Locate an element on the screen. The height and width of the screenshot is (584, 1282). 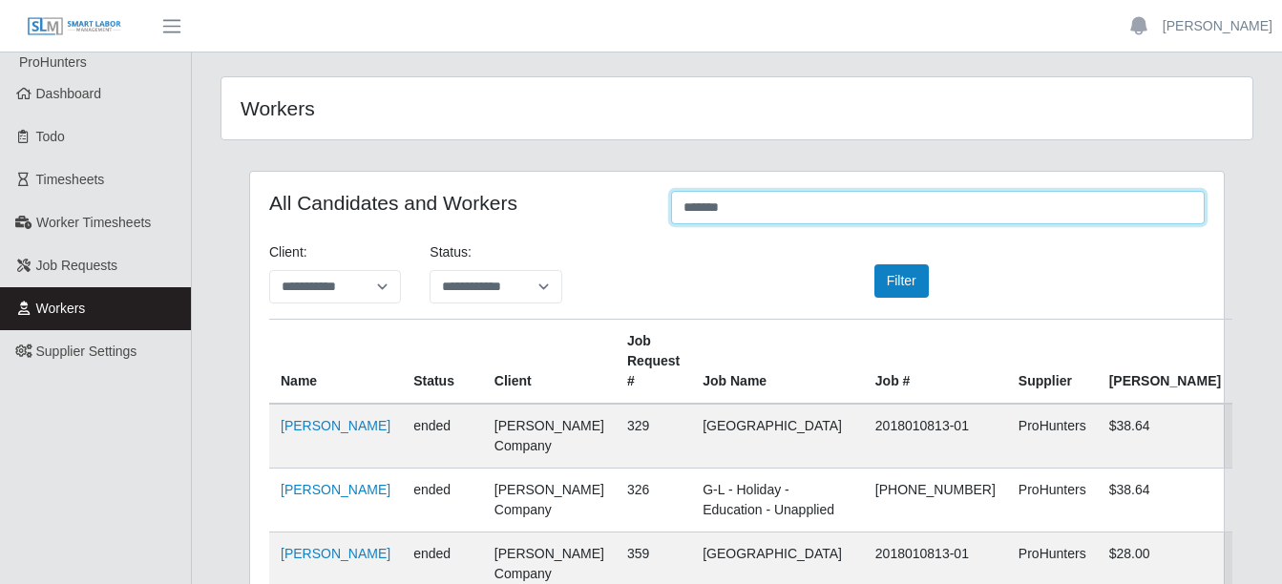
td: 326 is located at coordinates (653, 500).